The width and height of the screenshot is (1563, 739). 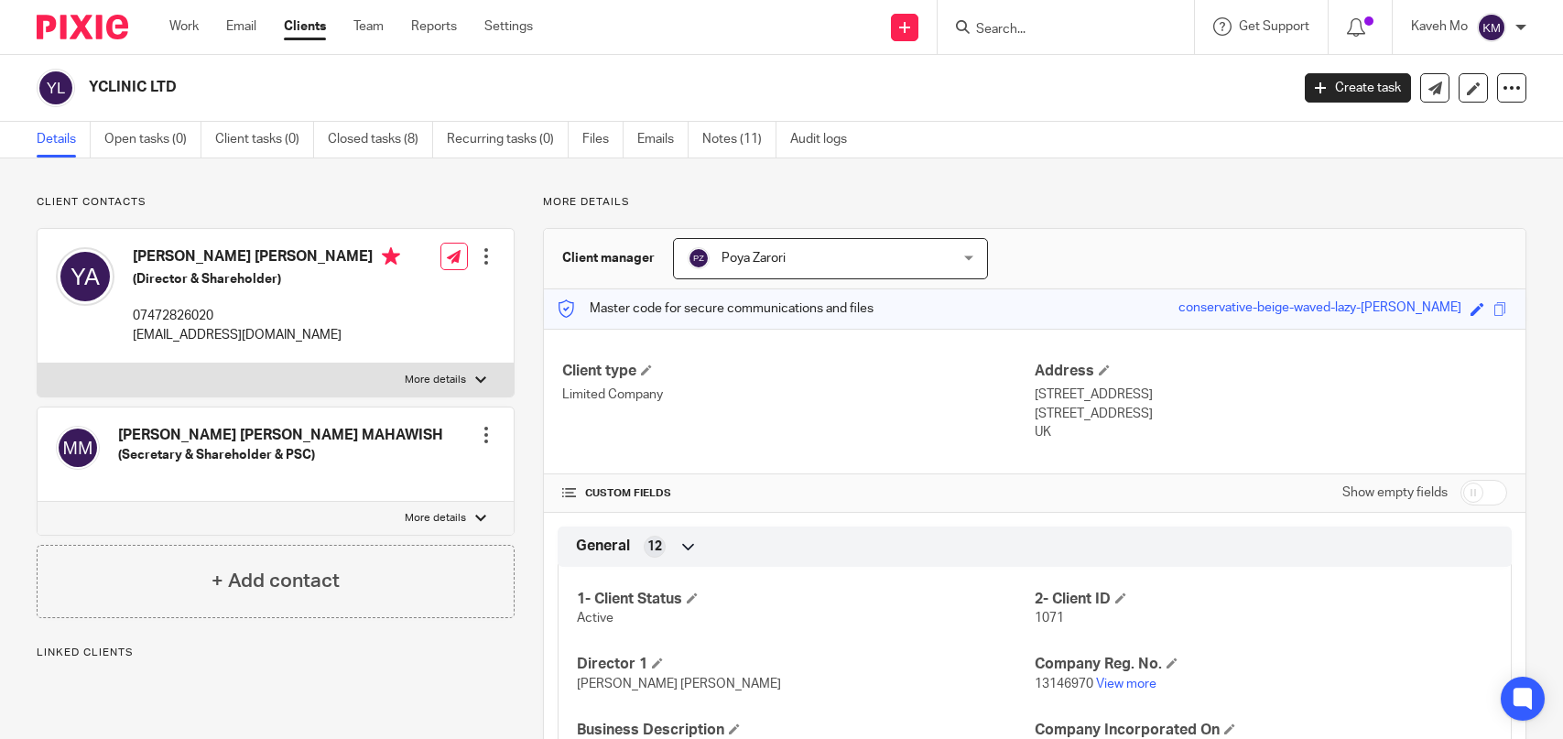 I want to click on span: Get Support, so click(x=1273, y=27).